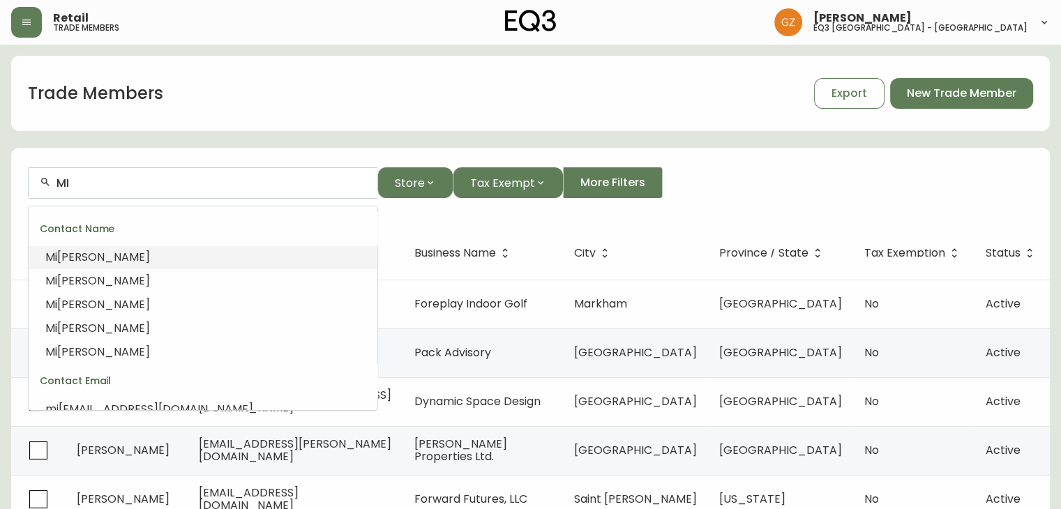 The width and height of the screenshot is (1061, 509). I want to click on span: Dynamic Space Design, so click(477, 401).